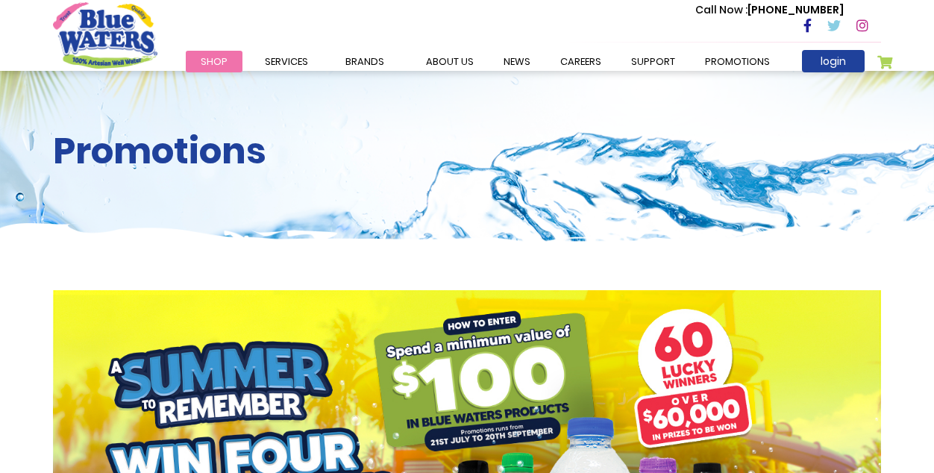 This screenshot has width=934, height=473. What do you see at coordinates (517, 61) in the screenshot?
I see `a: News` at bounding box center [517, 61].